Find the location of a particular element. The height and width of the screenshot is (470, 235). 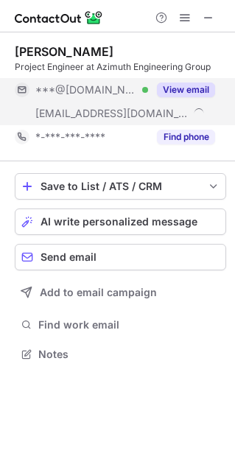

button: save-profile-one-click is located at coordinates (120, 187).